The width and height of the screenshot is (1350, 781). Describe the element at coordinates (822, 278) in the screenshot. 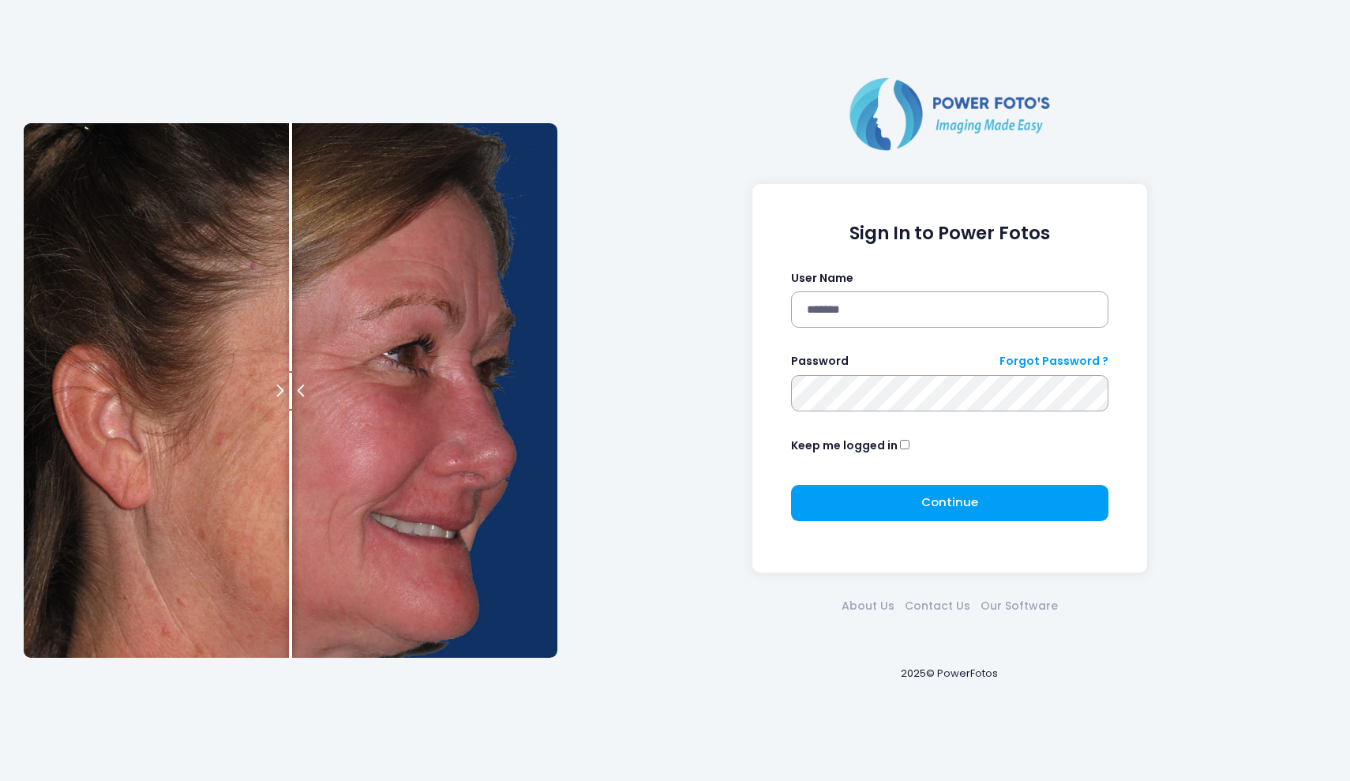

I see `label: User Name` at that location.